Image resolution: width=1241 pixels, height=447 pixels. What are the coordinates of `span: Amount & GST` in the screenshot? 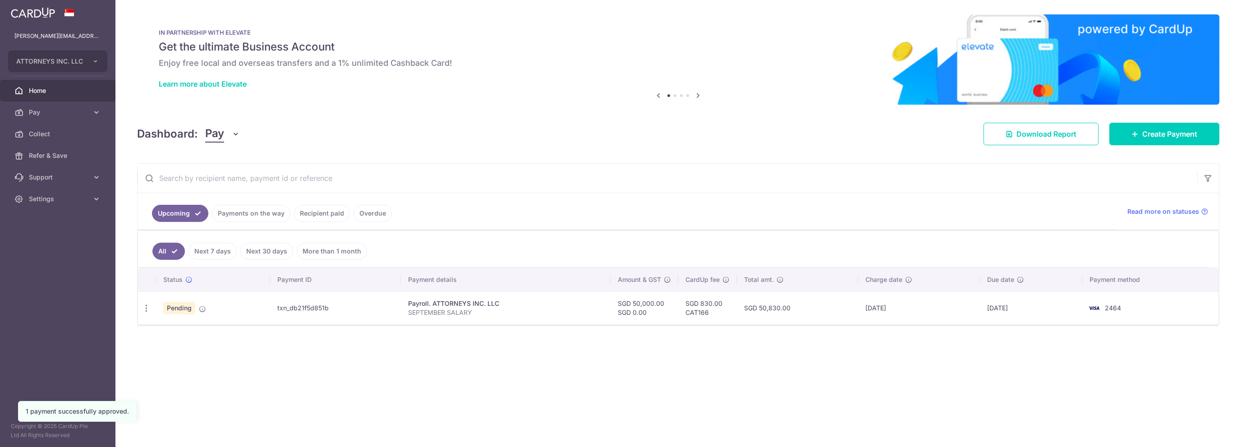 It's located at (639, 280).